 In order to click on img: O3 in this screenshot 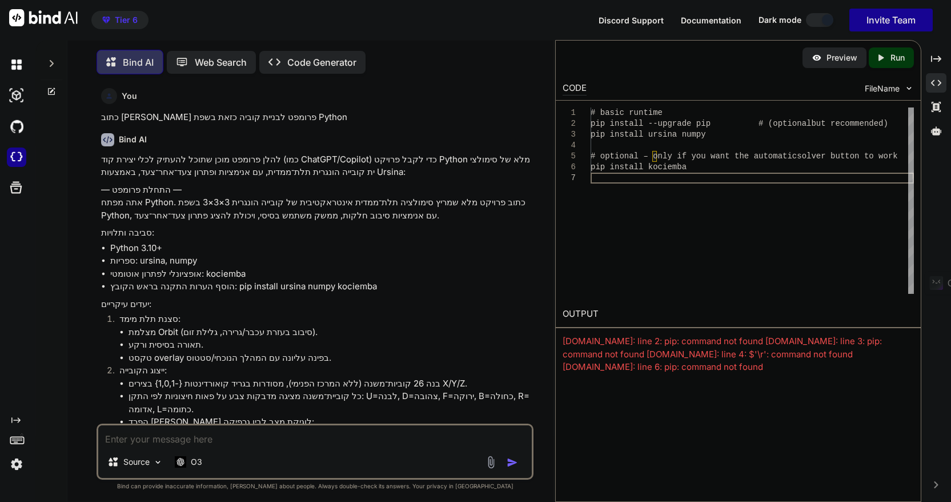, I will do `click(181, 461)`.